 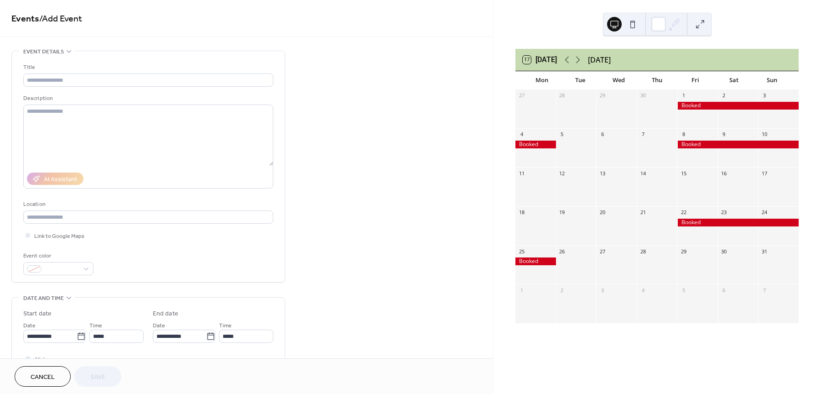 What do you see at coordinates (619, 80) in the screenshot?
I see `div: Wed` at bounding box center [619, 80].